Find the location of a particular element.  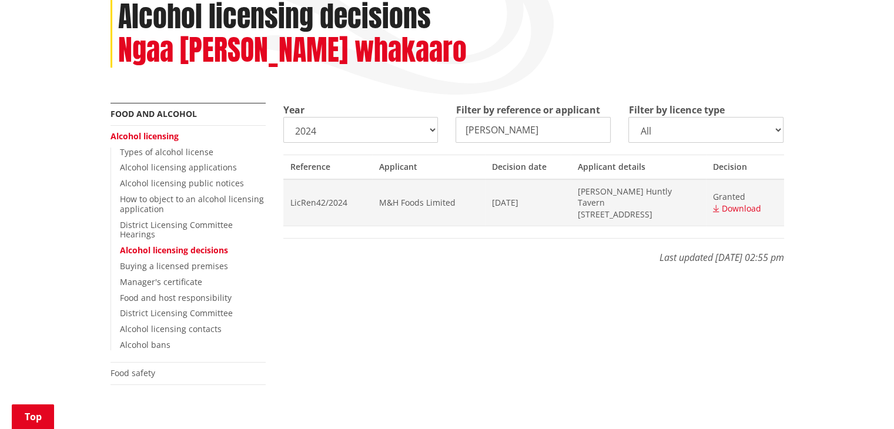

label: Year is located at coordinates (294, 110).